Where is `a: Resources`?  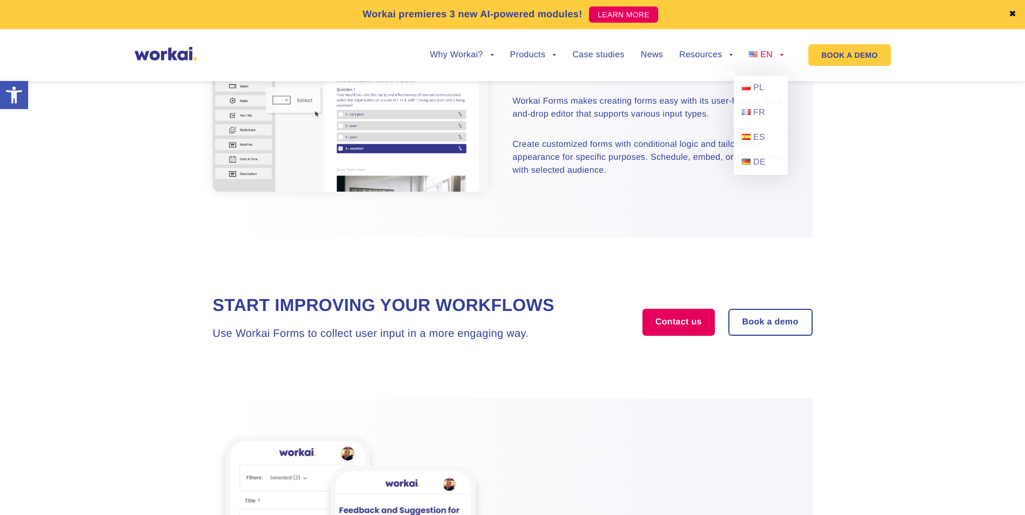
a: Resources is located at coordinates (706, 55).